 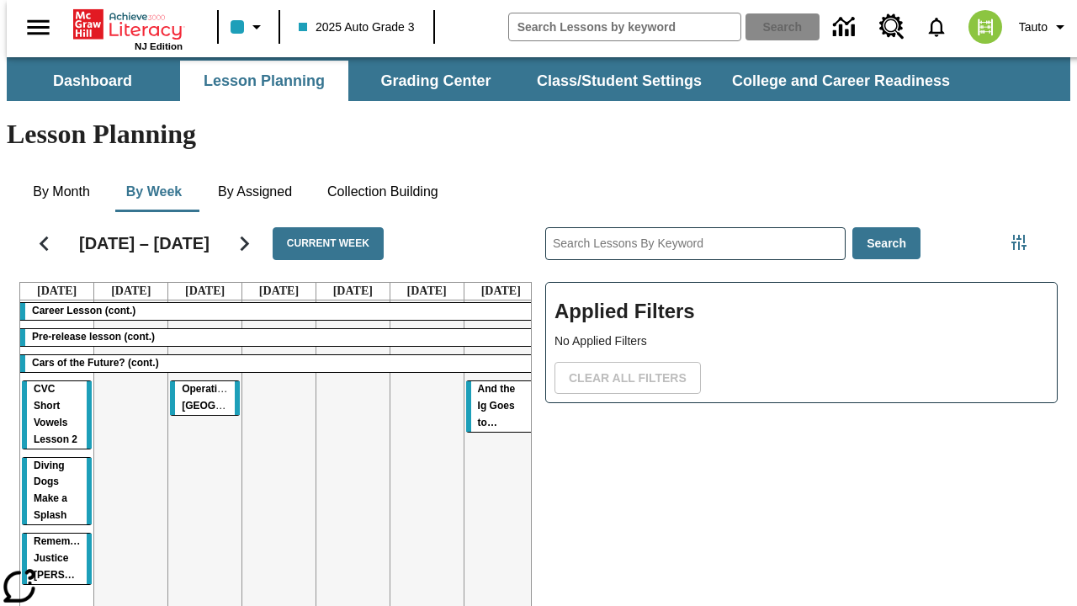 What do you see at coordinates (51, 491) in the screenshot?
I see `span: Diving Dogs Make a Splash` at bounding box center [51, 491].